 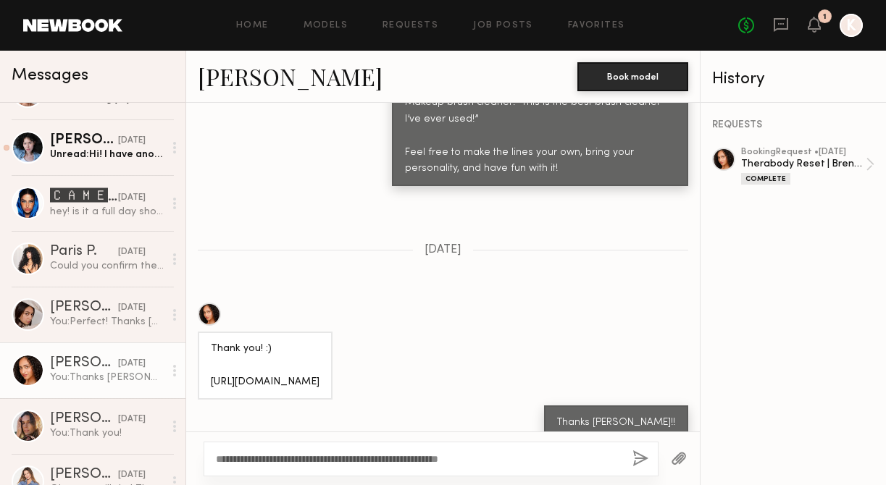 I want to click on div: REQUESTS, so click(x=793, y=125).